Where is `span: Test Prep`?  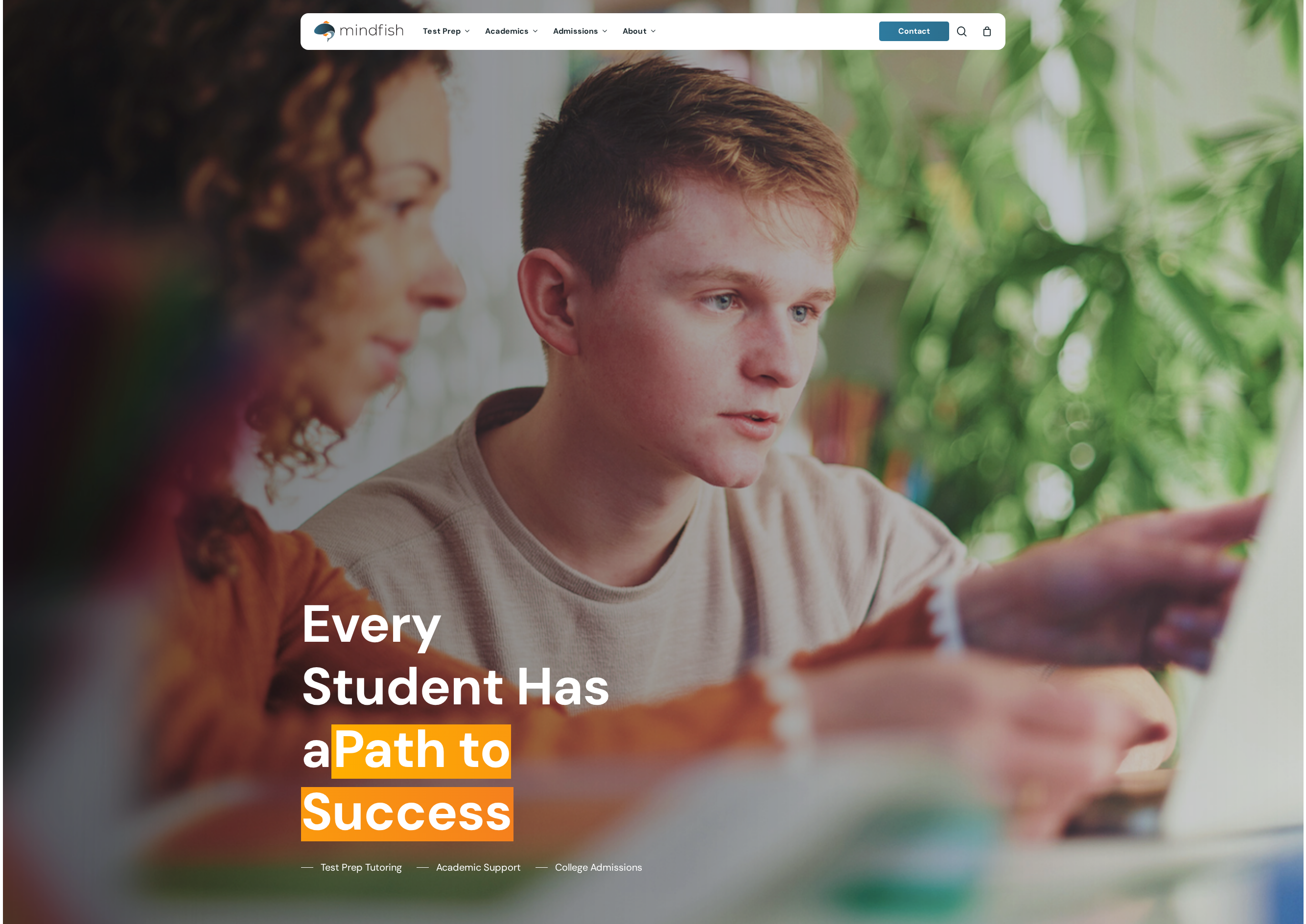 span: Test Prep is located at coordinates (441, 31).